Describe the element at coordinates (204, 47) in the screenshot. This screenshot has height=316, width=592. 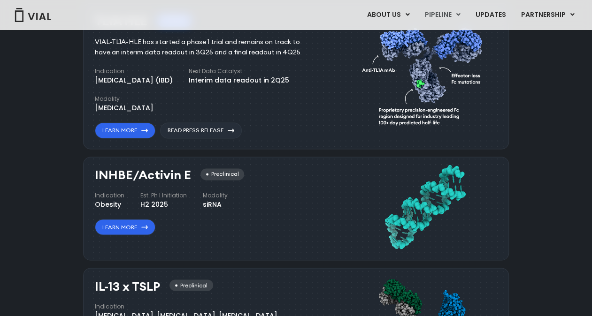
I see `div: VIAL-TL1A-HLE has started a phase 1 trial and remains on track to have an interim data readout in...` at that location.